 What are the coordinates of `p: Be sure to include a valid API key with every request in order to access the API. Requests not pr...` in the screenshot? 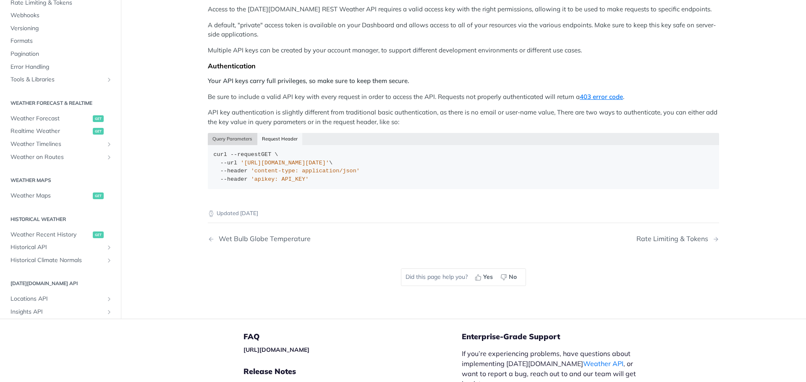 It's located at (463, 97).